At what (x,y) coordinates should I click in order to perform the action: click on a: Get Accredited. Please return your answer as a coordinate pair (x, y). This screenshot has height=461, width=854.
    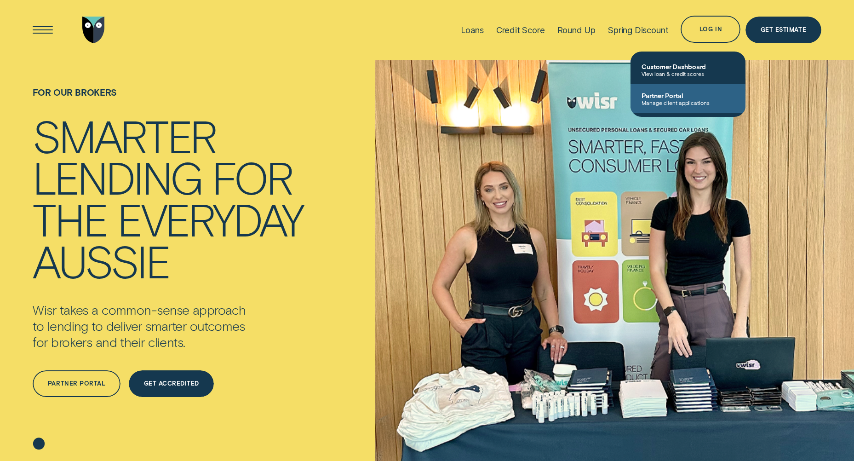
    Looking at the image, I should click on (171, 384).